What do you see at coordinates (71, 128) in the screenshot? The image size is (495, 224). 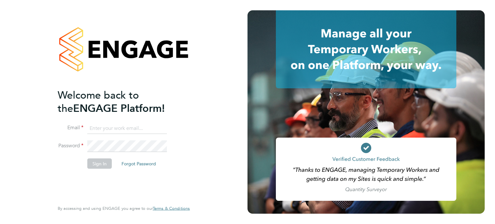 I see `label: Email` at bounding box center [71, 128].